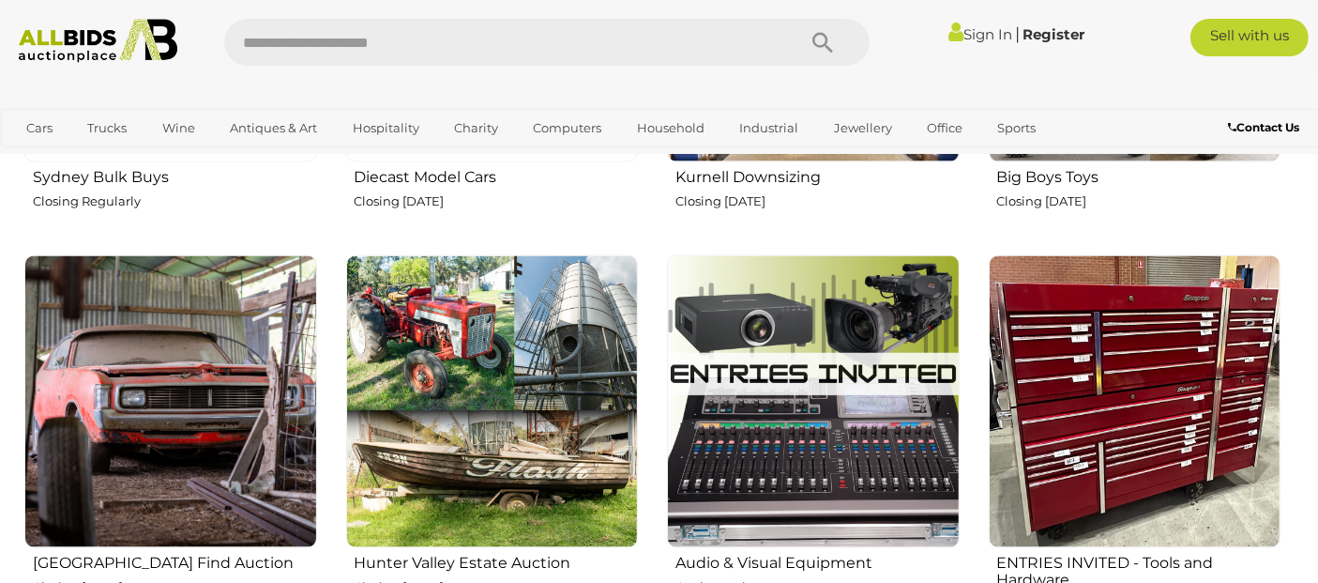  Describe the element at coordinates (98, 40) in the screenshot. I see `img: Allbids.com.au` at that location.